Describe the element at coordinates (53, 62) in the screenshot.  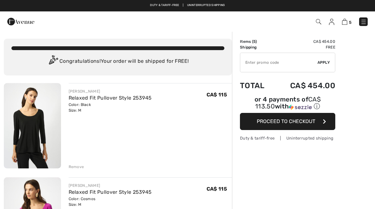
I see `img: Congratulation2.svg` at that location.